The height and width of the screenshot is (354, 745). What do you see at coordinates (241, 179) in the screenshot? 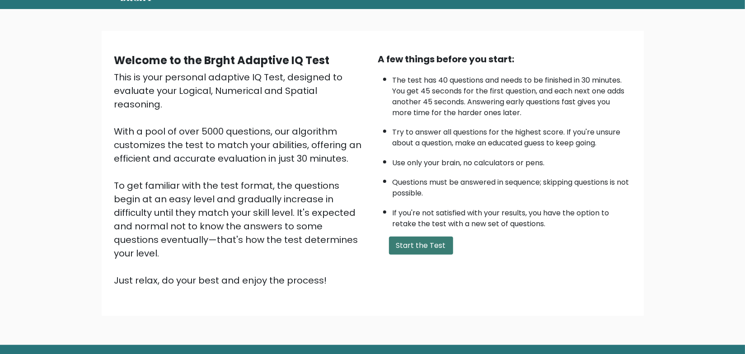
I see `div: This is your personal adaptive IQ Test, designed to evaluate your Logical, Numerical and Spatial ...` at bounding box center [241, 179].